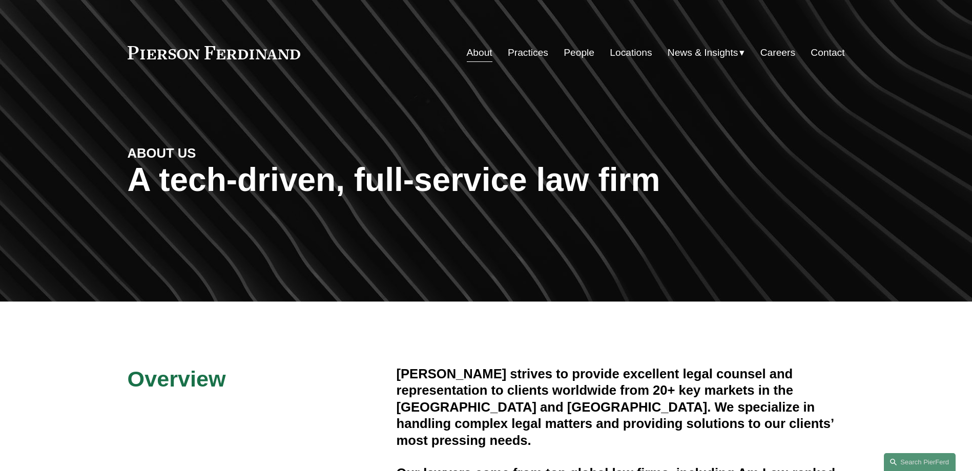  I want to click on span: Overview, so click(177, 379).